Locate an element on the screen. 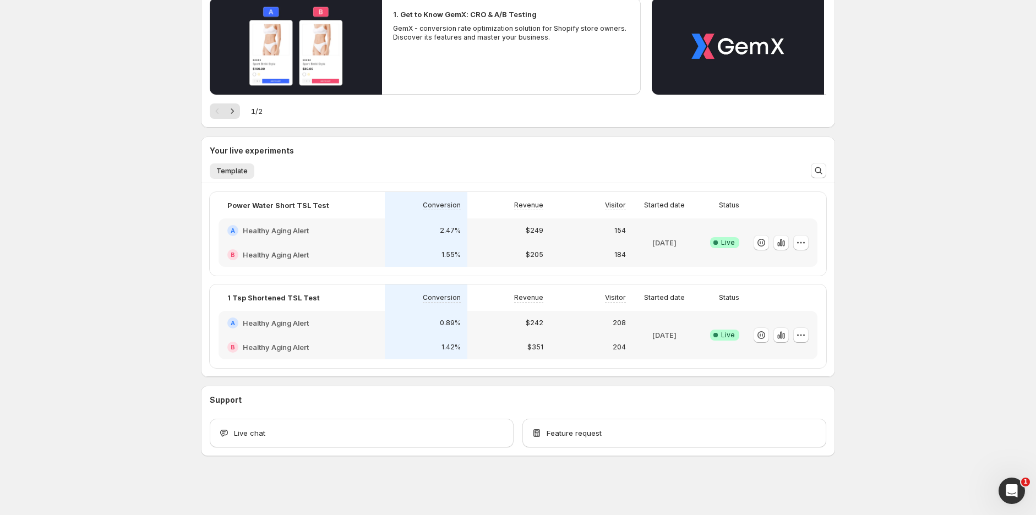  p: 208 is located at coordinates (619, 323).